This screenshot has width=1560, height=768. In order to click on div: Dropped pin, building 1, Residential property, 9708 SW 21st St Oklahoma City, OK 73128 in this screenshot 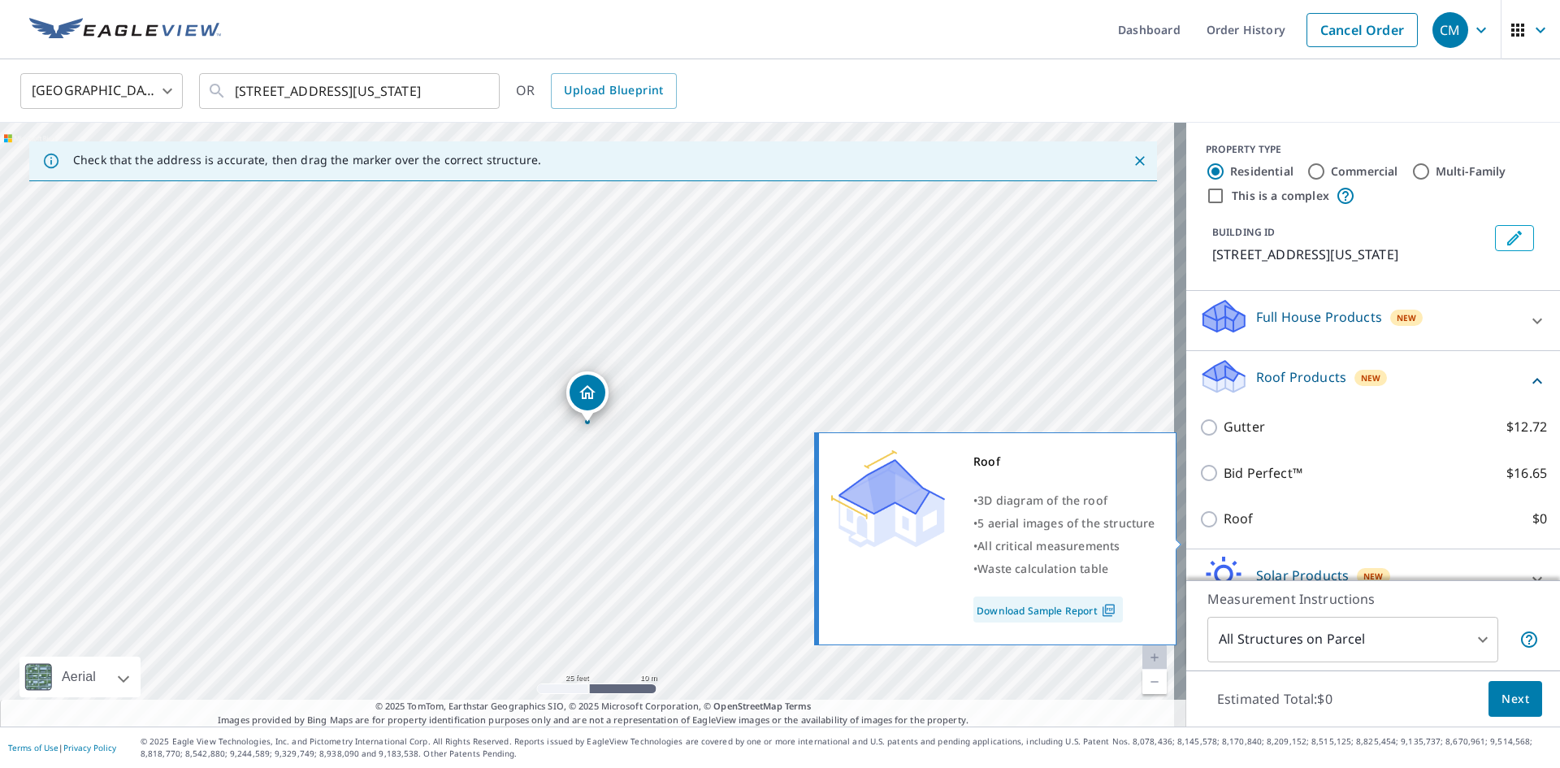, I will do `click(587, 396)`.